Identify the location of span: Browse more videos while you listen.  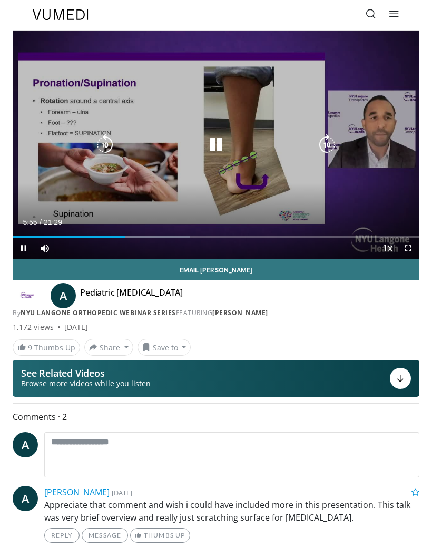
(86, 384).